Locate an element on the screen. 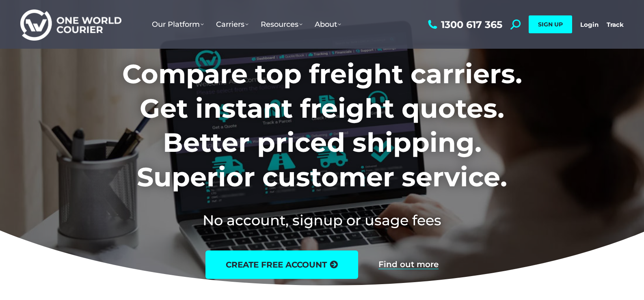 Image resolution: width=644 pixels, height=300 pixels. span: About is located at coordinates (328, 24).